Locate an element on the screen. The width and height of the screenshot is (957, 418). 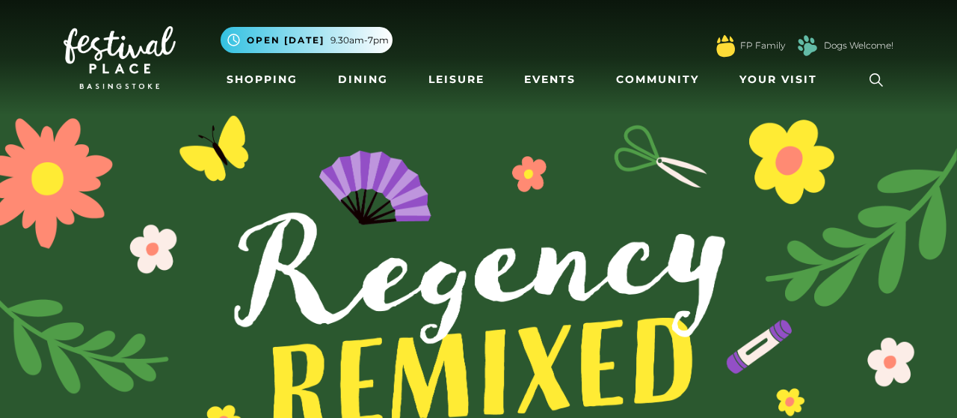
span: 9.30am-7pm is located at coordinates (360, 40).